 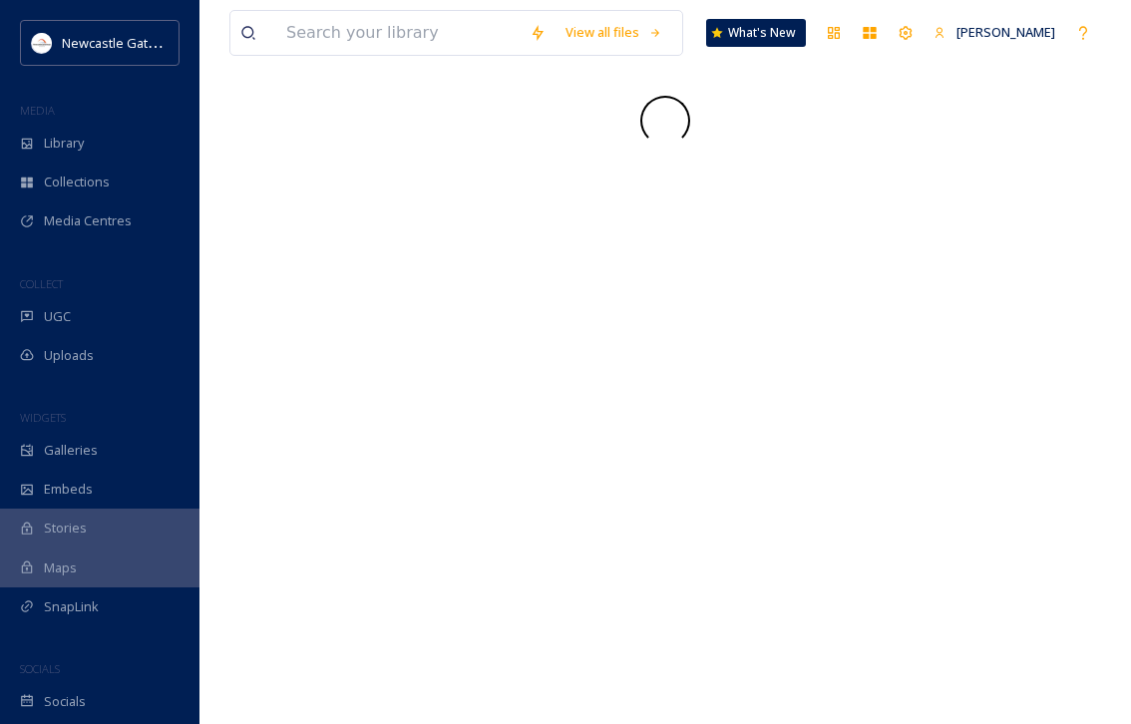 What do you see at coordinates (398, 33) in the screenshot?
I see `input: Search your library` at bounding box center [398, 33].